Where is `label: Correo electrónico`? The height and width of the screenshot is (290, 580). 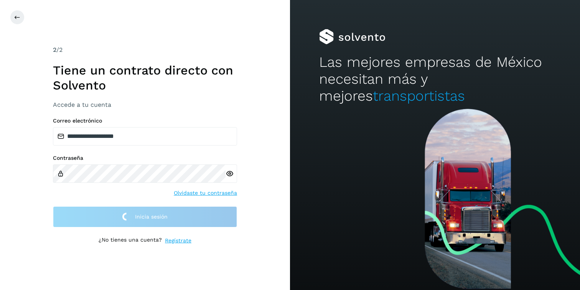
label: Correo electrónico is located at coordinates (145, 120).